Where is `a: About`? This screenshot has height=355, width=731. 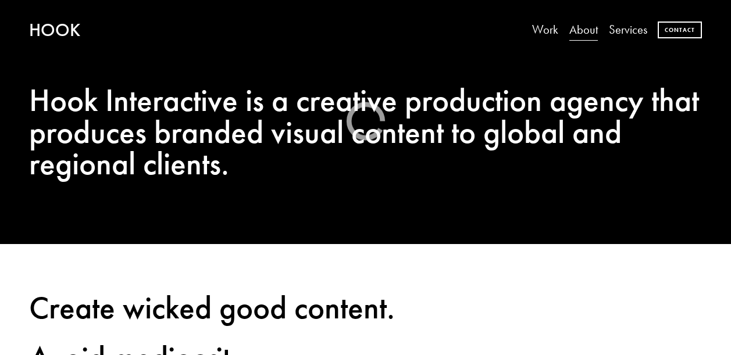
a: About is located at coordinates (583, 30).